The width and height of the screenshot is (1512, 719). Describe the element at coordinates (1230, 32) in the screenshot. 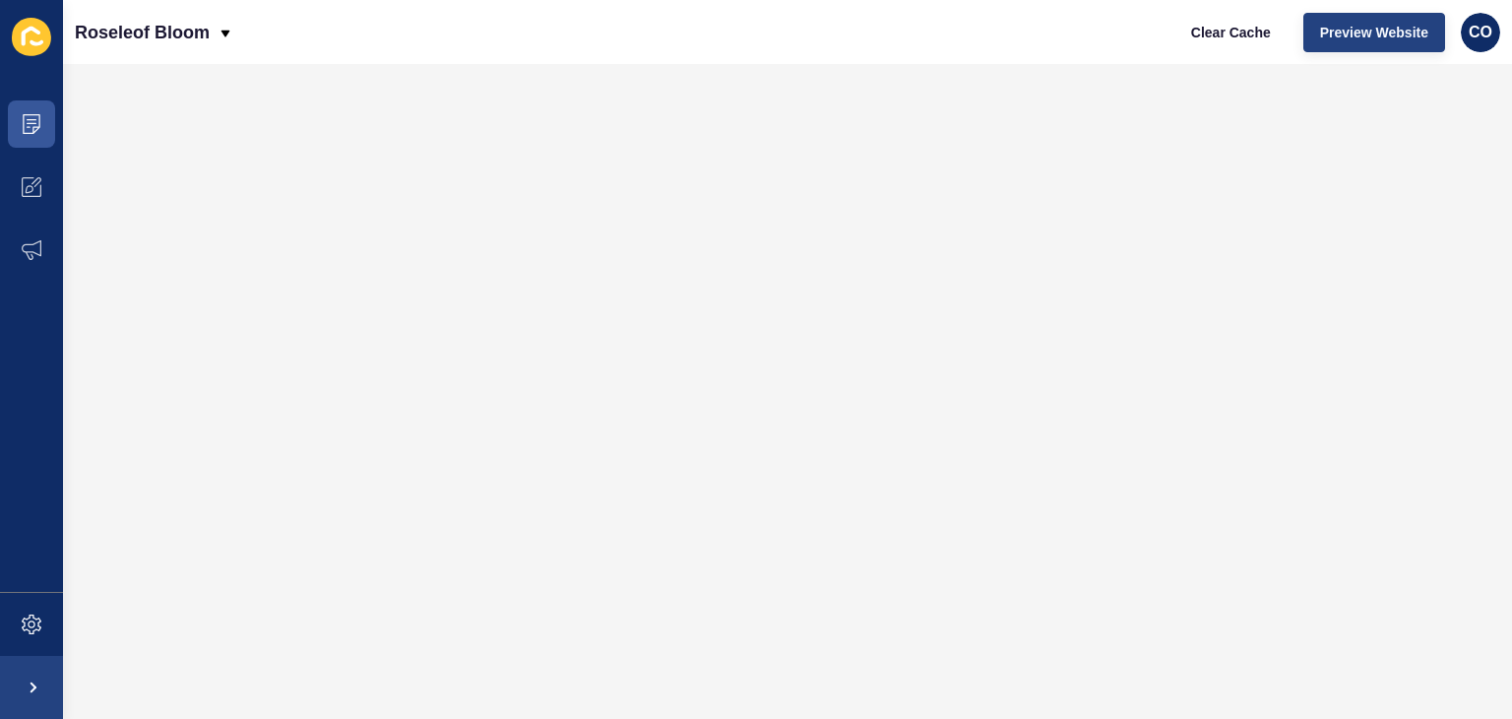

I see `span: Clear Cache` at that location.